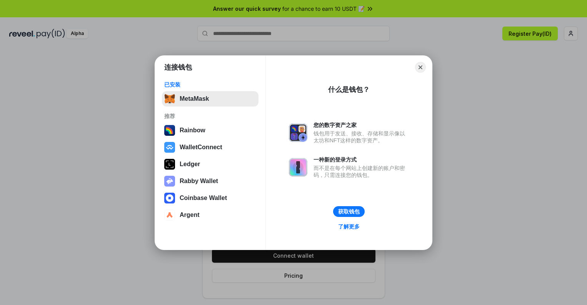  I want to click on button: Coinbase Wallet, so click(210, 198).